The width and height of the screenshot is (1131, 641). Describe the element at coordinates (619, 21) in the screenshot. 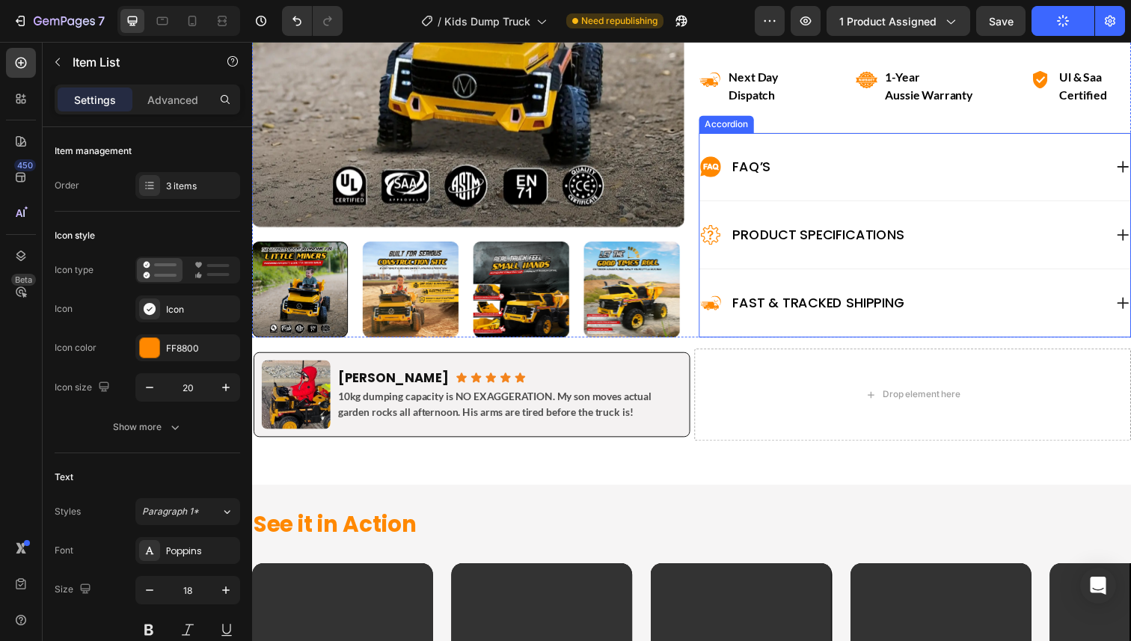

I see `span: Need republishing` at that location.